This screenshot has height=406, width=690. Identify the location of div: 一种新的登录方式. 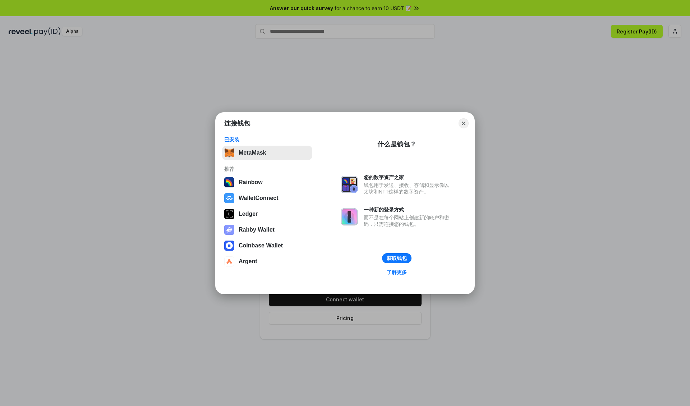
(409, 210).